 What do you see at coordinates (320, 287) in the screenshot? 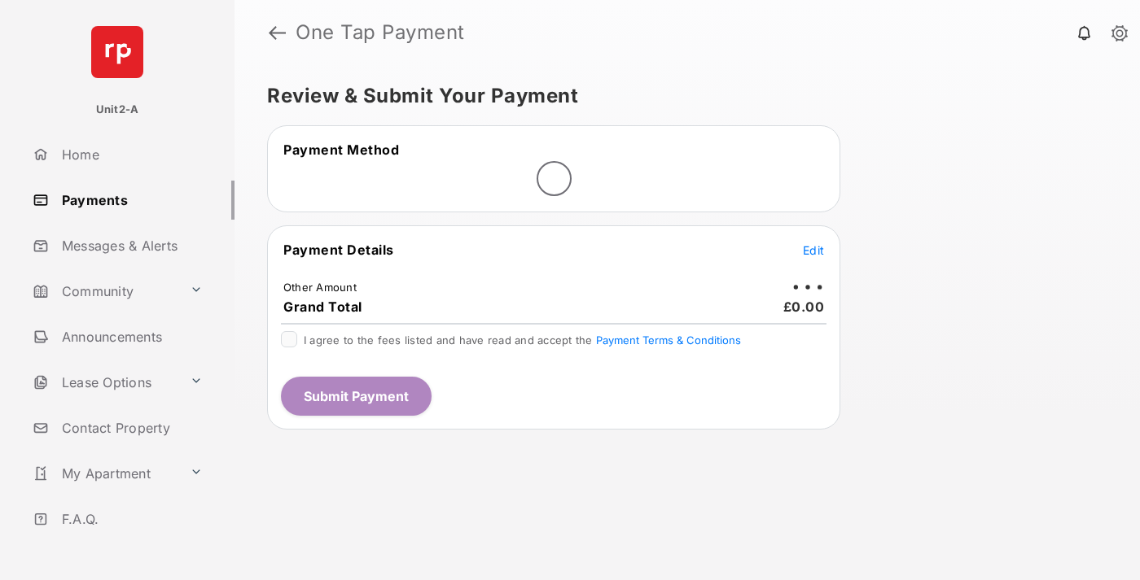
I see `td: Other Amount` at bounding box center [320, 287].